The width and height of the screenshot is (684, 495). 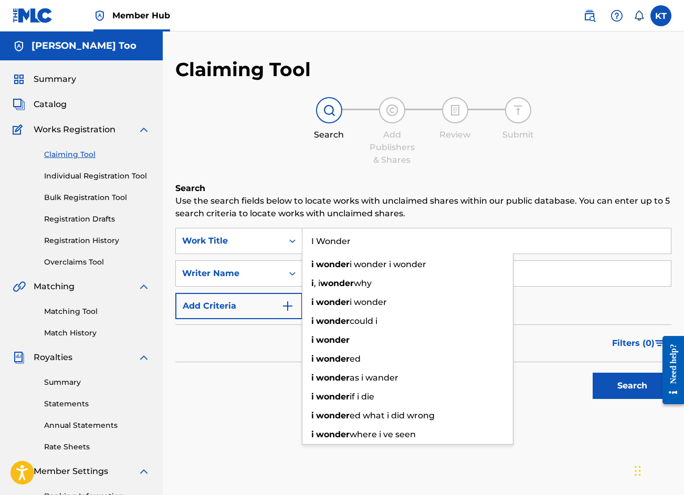 I want to click on span: as i wander, so click(x=374, y=377).